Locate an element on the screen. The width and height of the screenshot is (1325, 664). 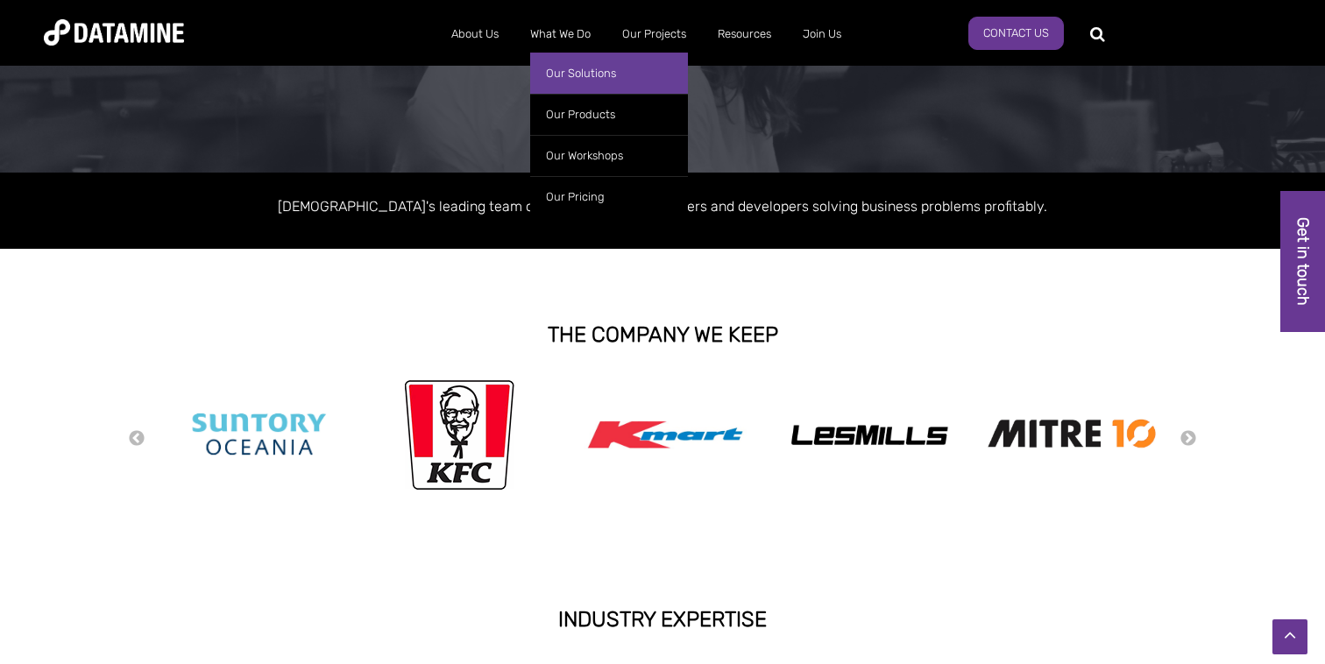
button: Previous is located at coordinates (137, 439).